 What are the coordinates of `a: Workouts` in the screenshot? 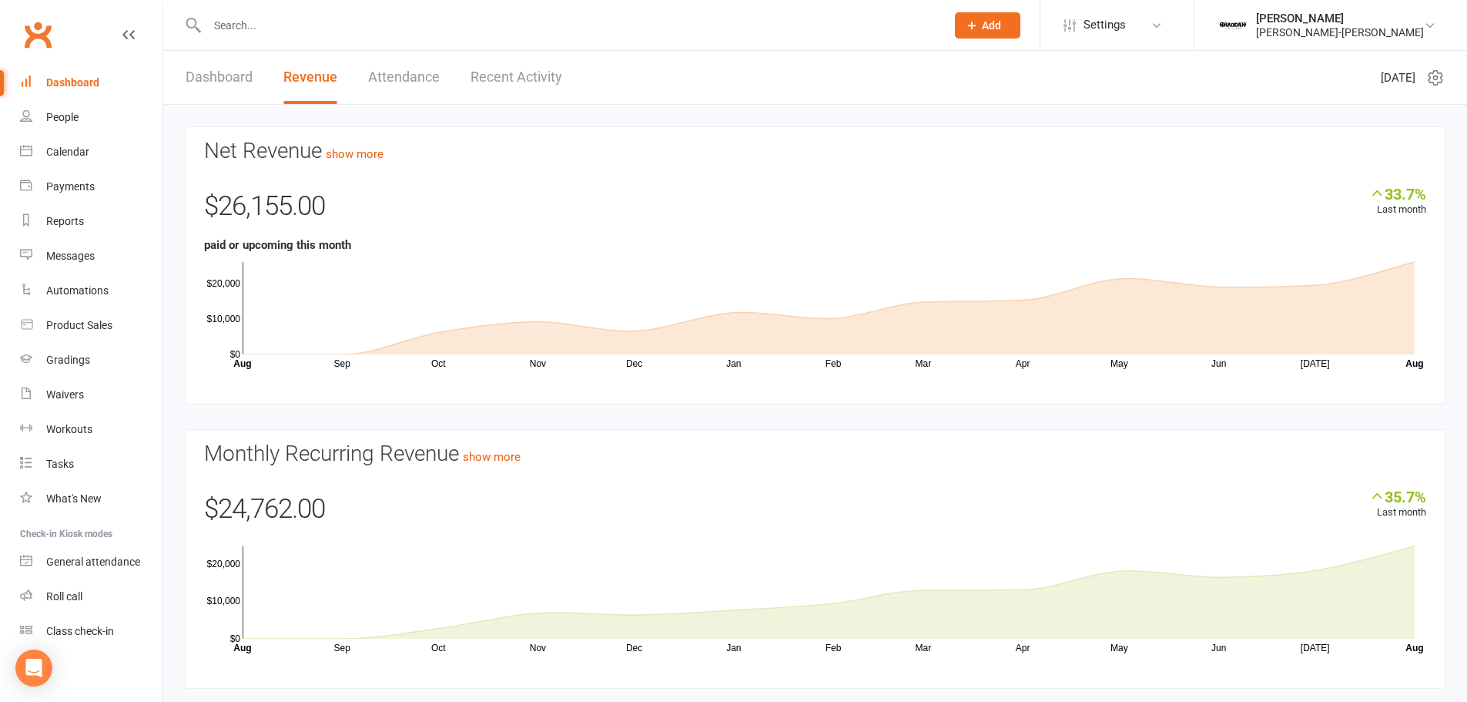 It's located at (91, 429).